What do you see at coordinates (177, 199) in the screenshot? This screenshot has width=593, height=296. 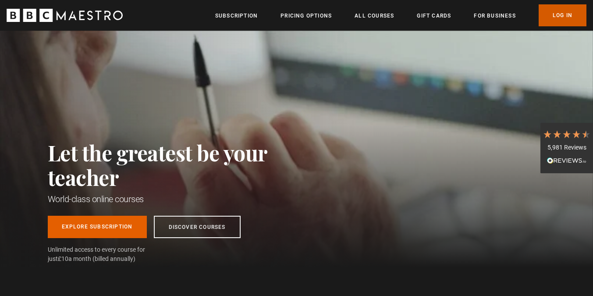 I see `h1: World-class online courses` at bounding box center [177, 199].